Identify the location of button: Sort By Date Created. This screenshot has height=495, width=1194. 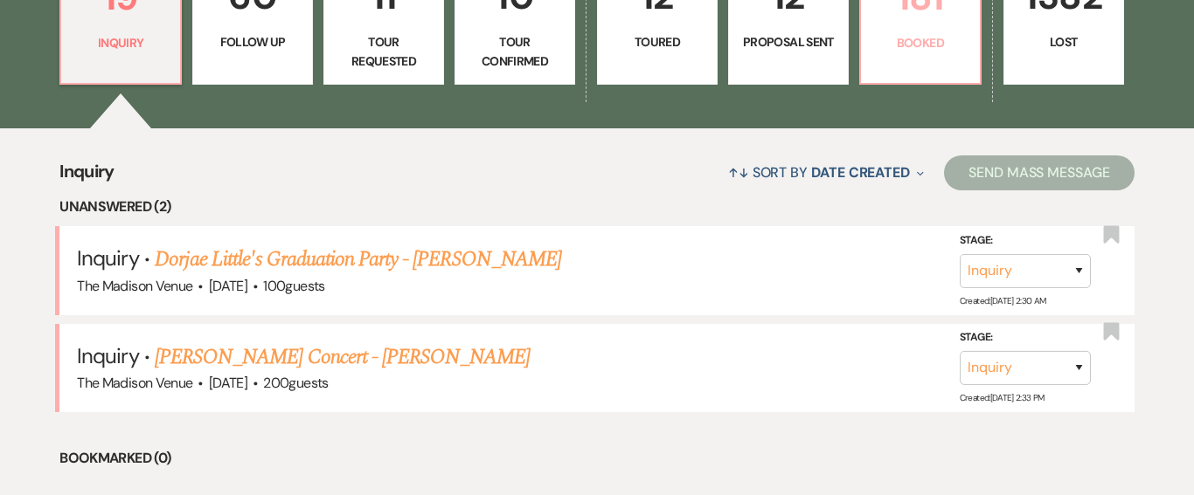
(826, 172).